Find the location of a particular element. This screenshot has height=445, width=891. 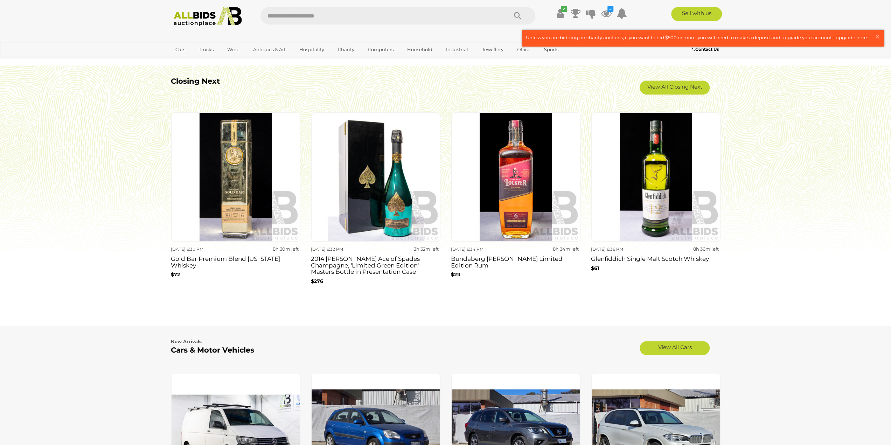

strong: 8h 30m left is located at coordinates (286, 249).